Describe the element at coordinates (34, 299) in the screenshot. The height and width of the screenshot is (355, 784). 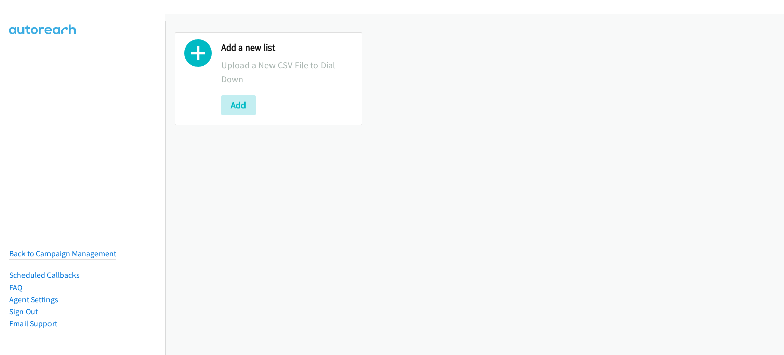
I see `a: Agent Settings` at that location.